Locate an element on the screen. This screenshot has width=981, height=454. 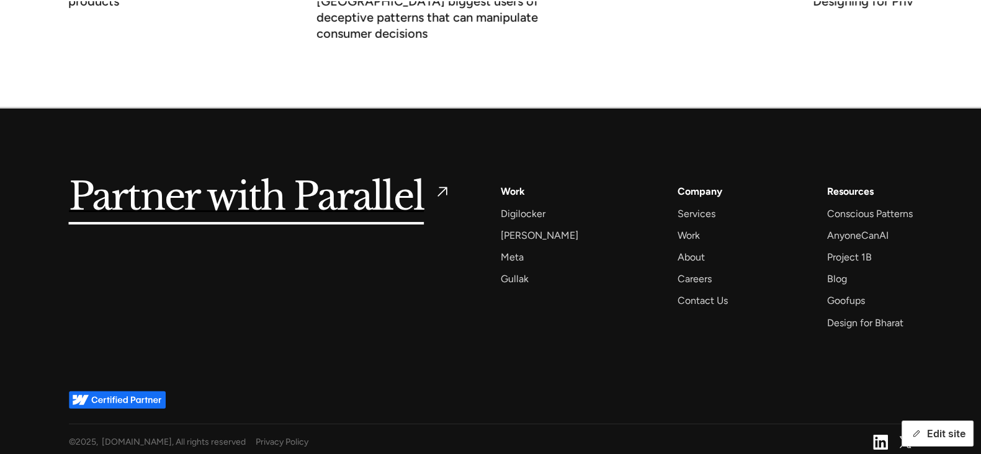
a: AnyoneCanAI is located at coordinates (857, 235).